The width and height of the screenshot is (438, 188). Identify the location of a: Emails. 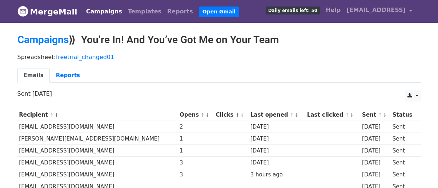
(33, 76).